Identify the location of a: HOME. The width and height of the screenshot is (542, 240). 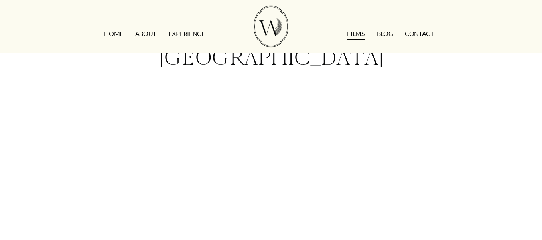
(114, 34).